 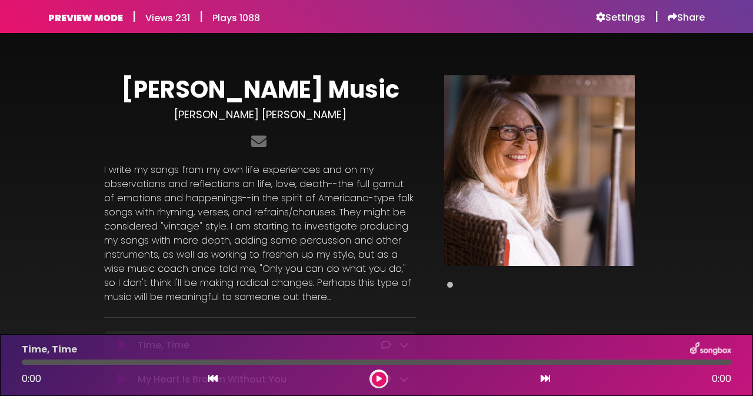 I want to click on img: Main Media, so click(x=539, y=171).